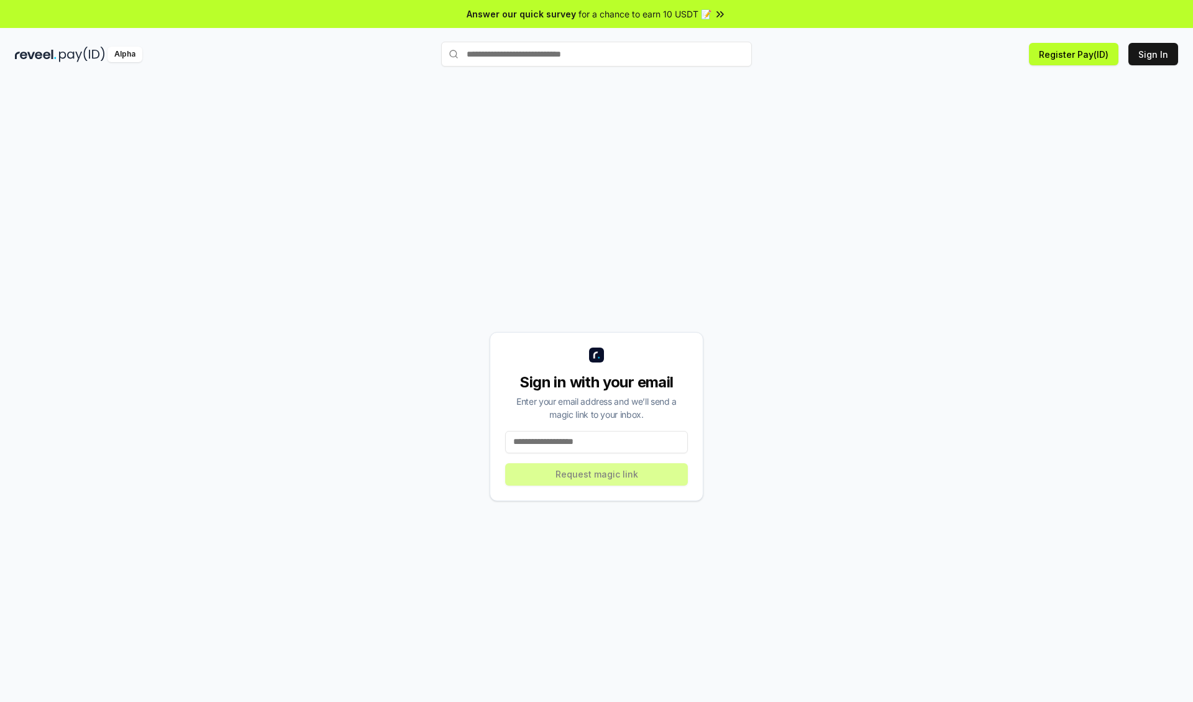 The height and width of the screenshot is (702, 1193). I want to click on div: Sign in with your email, so click(597, 382).